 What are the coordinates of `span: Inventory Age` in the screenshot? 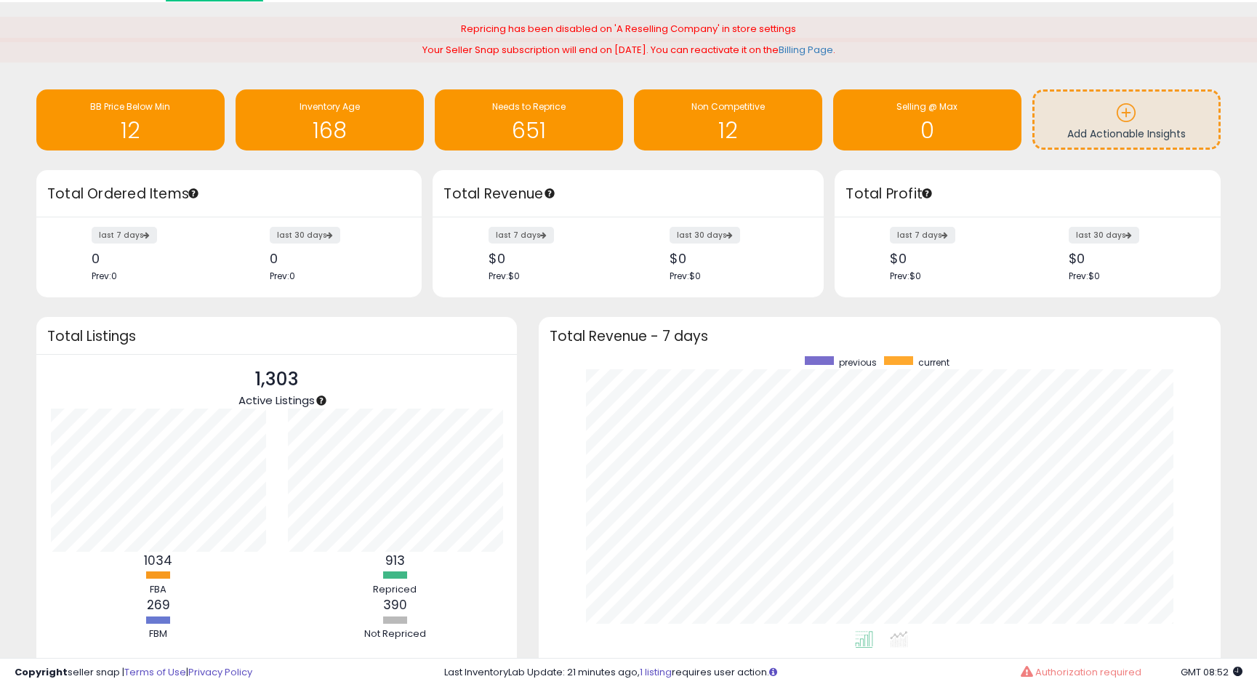 It's located at (329, 106).